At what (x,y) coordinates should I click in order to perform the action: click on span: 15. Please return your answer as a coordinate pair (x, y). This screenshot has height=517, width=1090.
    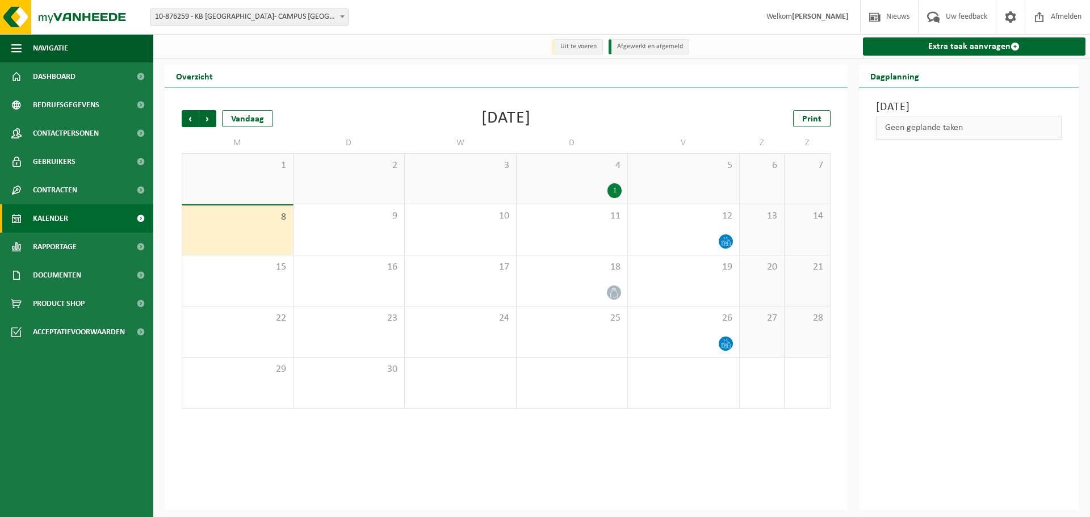
    Looking at the image, I should click on (237, 267).